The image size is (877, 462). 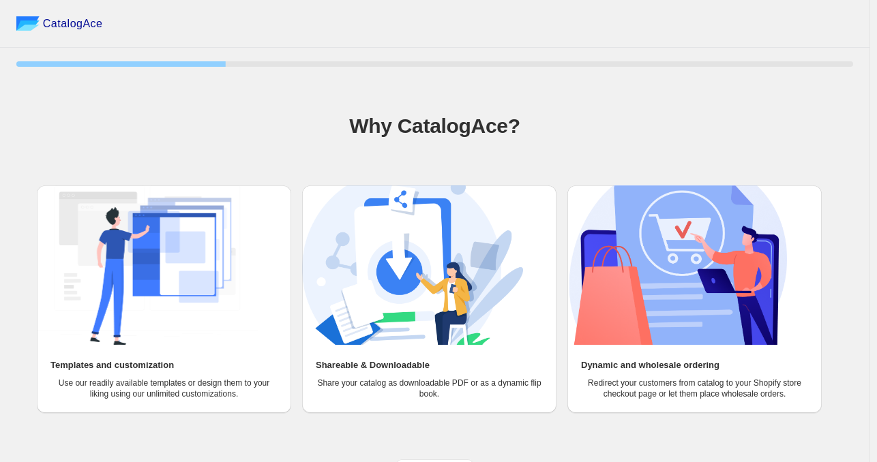 What do you see at coordinates (650, 365) in the screenshot?
I see `h2: Dynamic and wholesale ordering` at bounding box center [650, 365].